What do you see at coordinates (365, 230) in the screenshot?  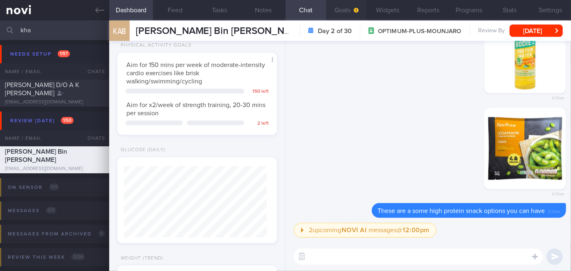 I see `button: 2upcomingNOVI AI messages@12:00pm` at bounding box center [365, 230].